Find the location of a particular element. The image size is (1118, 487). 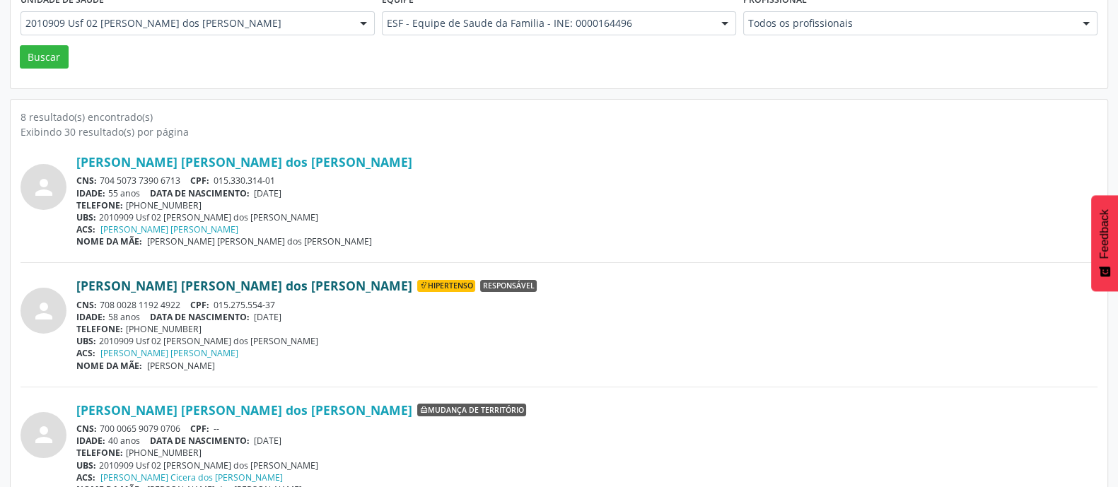

div: 8 resultado(s) encontrado(s) is located at coordinates (559, 117).